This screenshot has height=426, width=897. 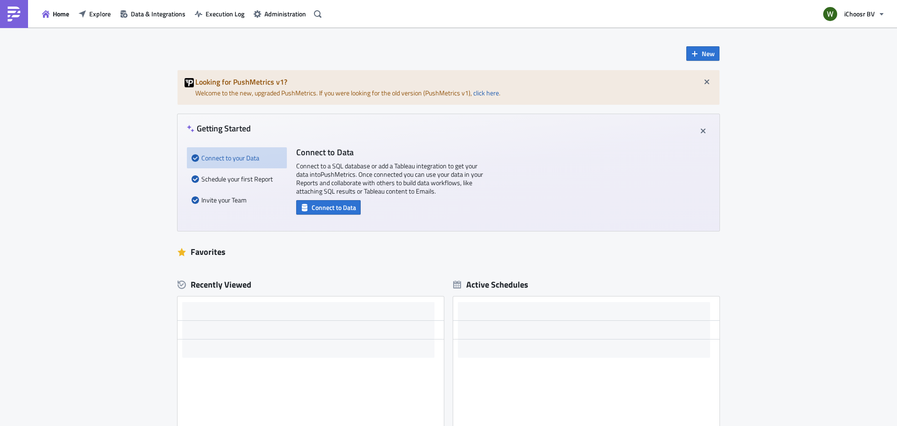 What do you see at coordinates (153, 14) in the screenshot?
I see `a: Data & Integrations` at bounding box center [153, 14].